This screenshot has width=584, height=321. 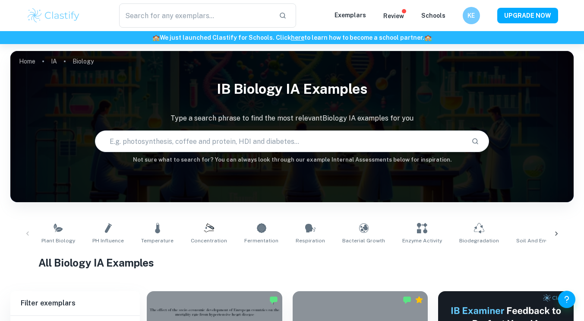 What do you see at coordinates (292, 262) in the screenshot?
I see `h1: All Biology IA Examples` at bounding box center [292, 262].